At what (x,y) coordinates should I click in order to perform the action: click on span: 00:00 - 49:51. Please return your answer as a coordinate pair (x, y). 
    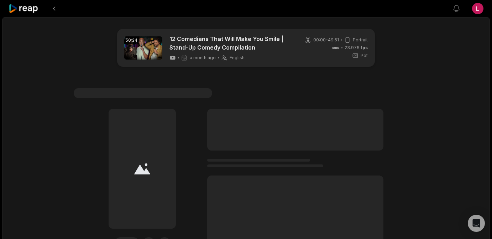
    Looking at the image, I should click on (326, 40).